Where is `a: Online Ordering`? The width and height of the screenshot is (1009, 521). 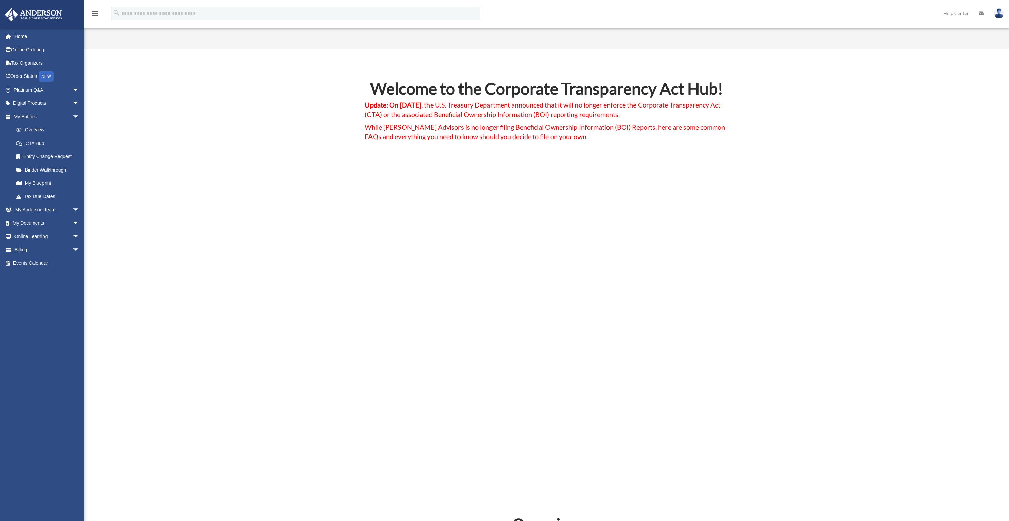 a: Online Ordering is located at coordinates (47, 50).